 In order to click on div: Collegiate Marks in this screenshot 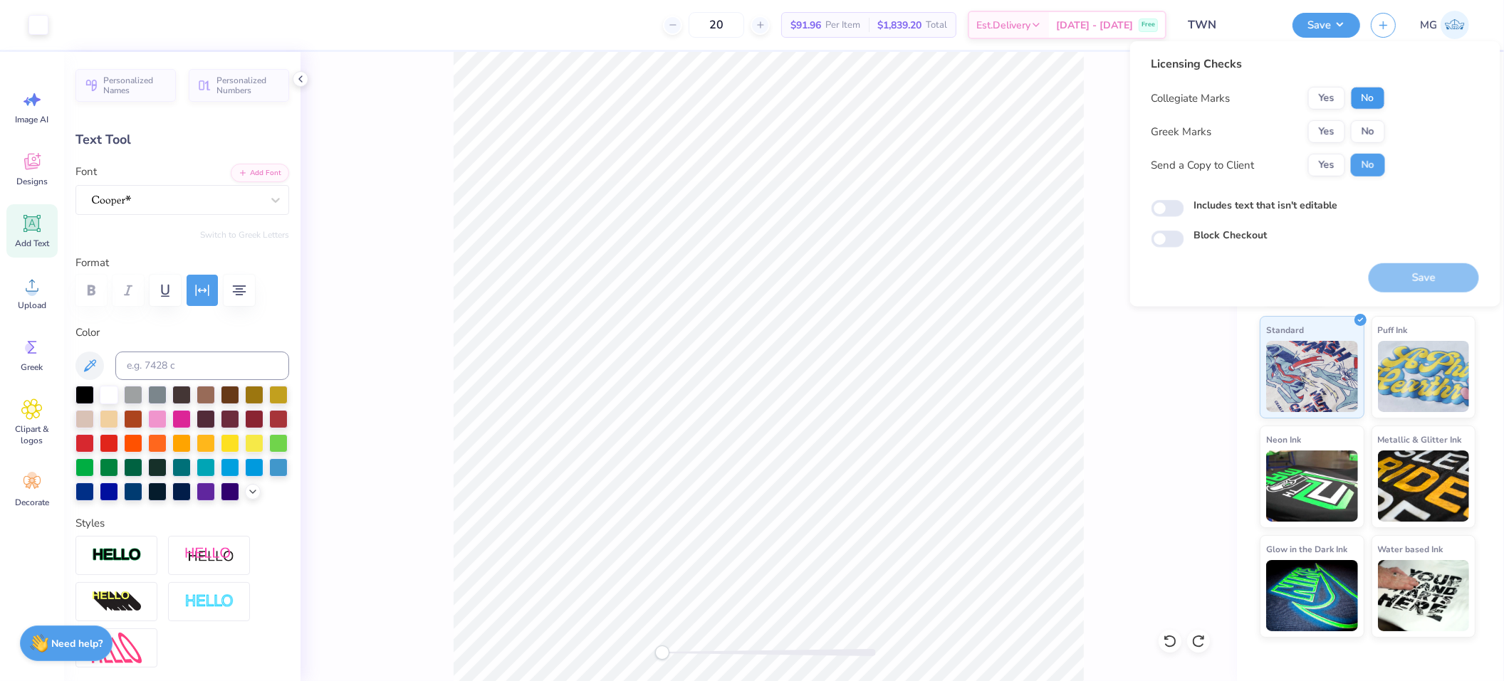, I will do `click(1190, 98)`.